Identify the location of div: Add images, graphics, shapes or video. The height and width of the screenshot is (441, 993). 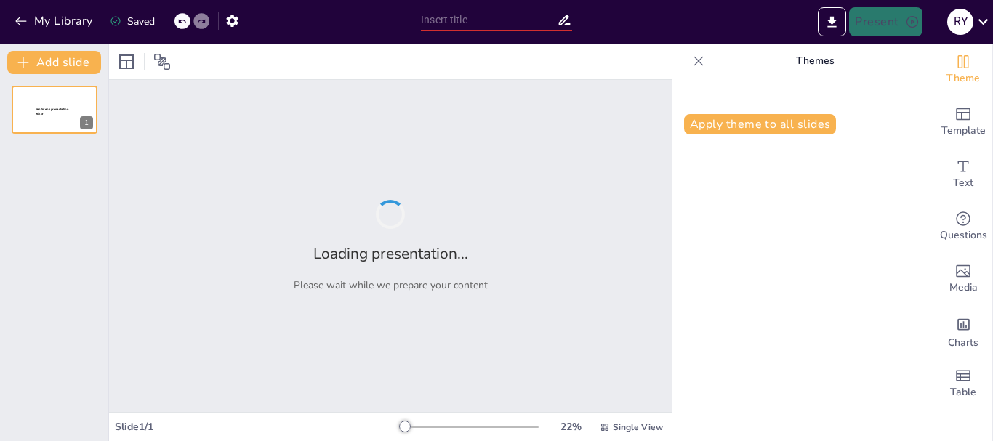
(963, 279).